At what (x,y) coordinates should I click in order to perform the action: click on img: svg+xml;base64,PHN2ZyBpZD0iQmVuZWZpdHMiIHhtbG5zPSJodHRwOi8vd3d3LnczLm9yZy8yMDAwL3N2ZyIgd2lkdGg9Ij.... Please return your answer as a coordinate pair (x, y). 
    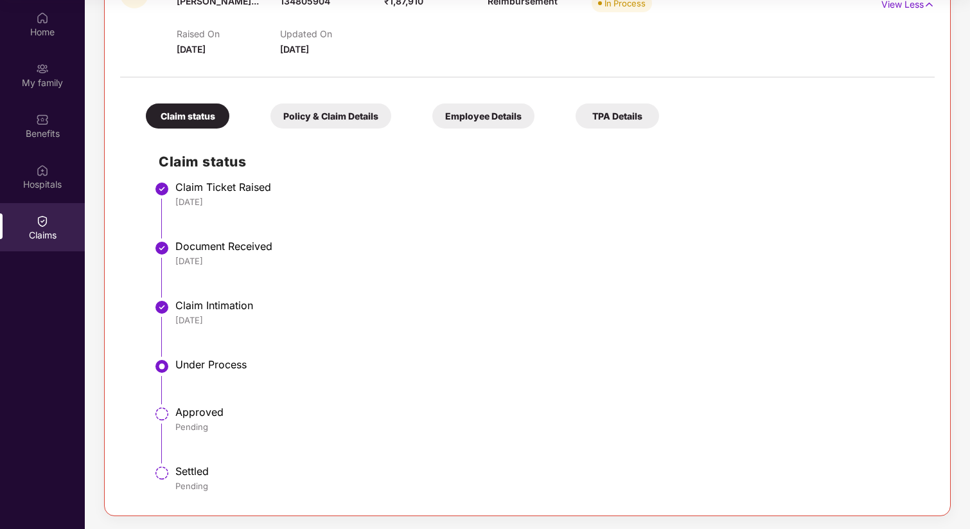
    Looking at the image, I should click on (42, 119).